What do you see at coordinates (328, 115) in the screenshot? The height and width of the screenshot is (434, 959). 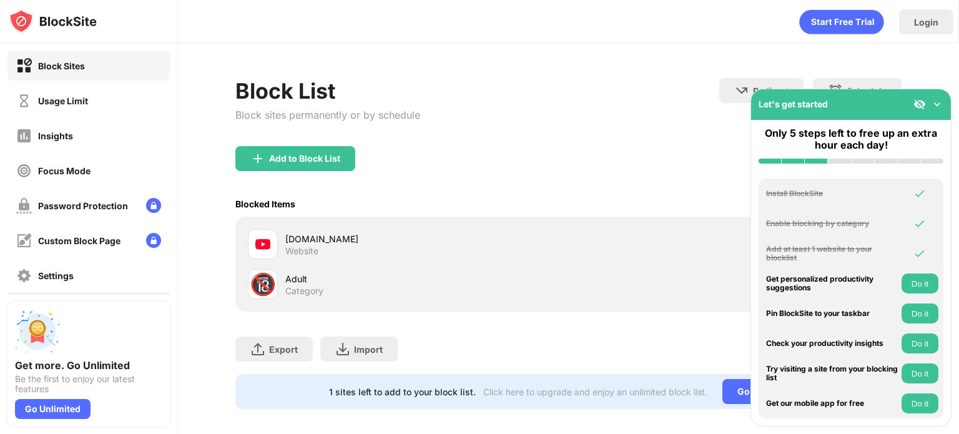 I see `div: Block sites permanently or by schedule` at bounding box center [328, 115].